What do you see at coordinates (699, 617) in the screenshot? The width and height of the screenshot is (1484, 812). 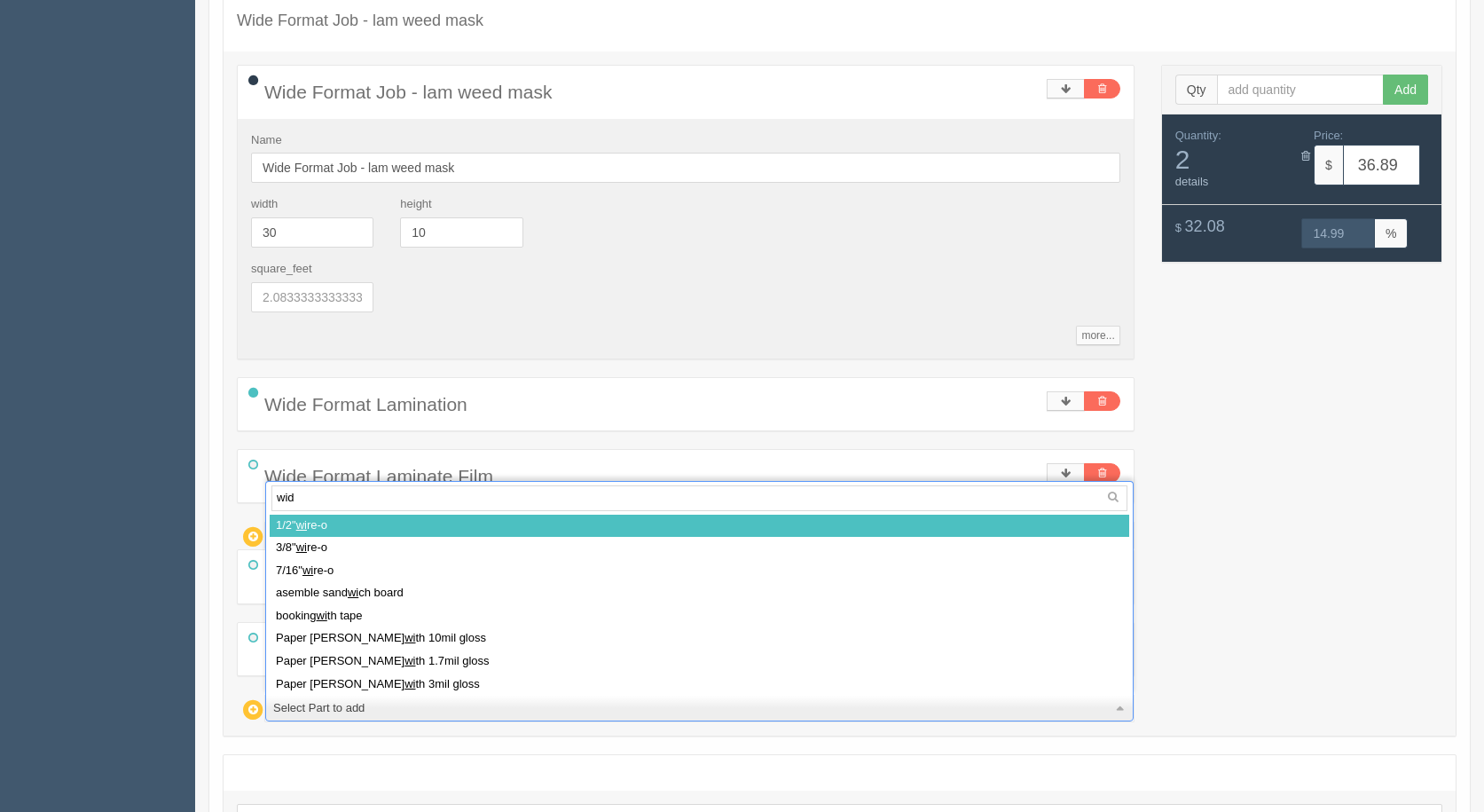 I see `div: booking th tape` at bounding box center [699, 617].